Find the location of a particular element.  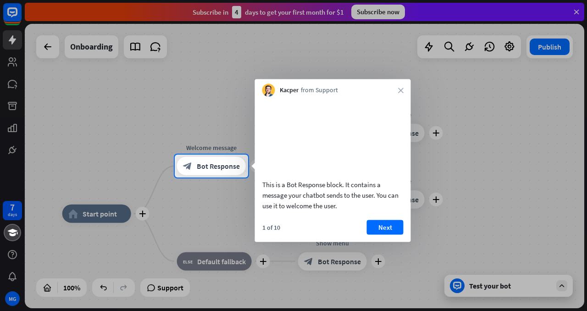

button: Open LiveChat chat widget is located at coordinates (21, 17).